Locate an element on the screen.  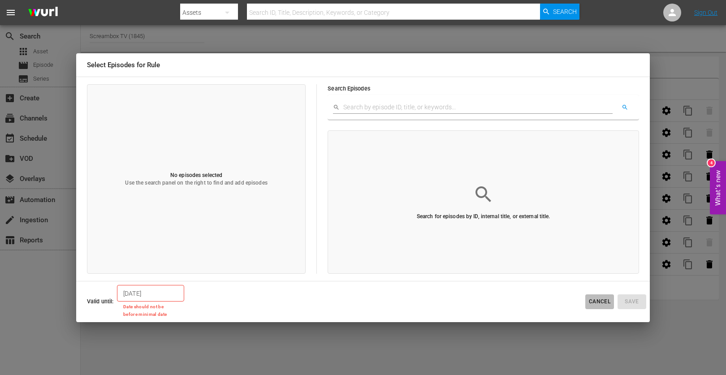
button: Cancel is located at coordinates (600, 302).